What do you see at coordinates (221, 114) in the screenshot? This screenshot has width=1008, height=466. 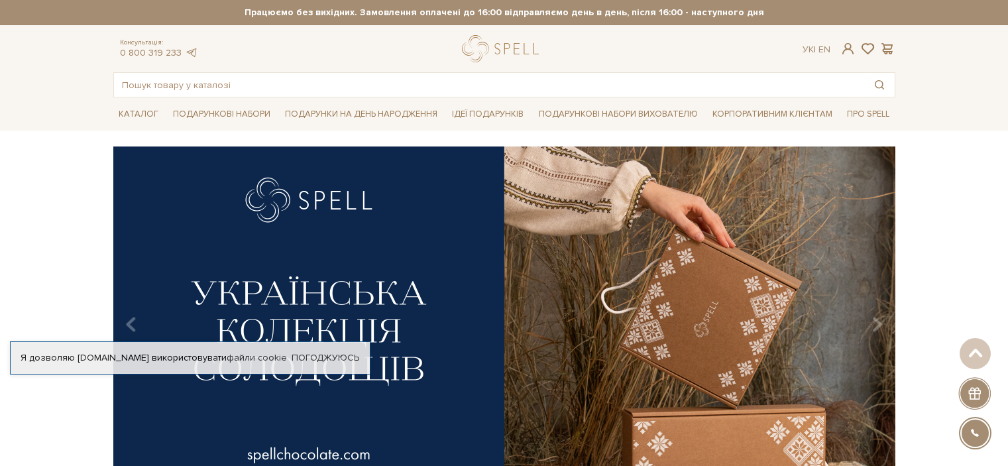 I see `a: Подарункові набори` at bounding box center [221, 114].